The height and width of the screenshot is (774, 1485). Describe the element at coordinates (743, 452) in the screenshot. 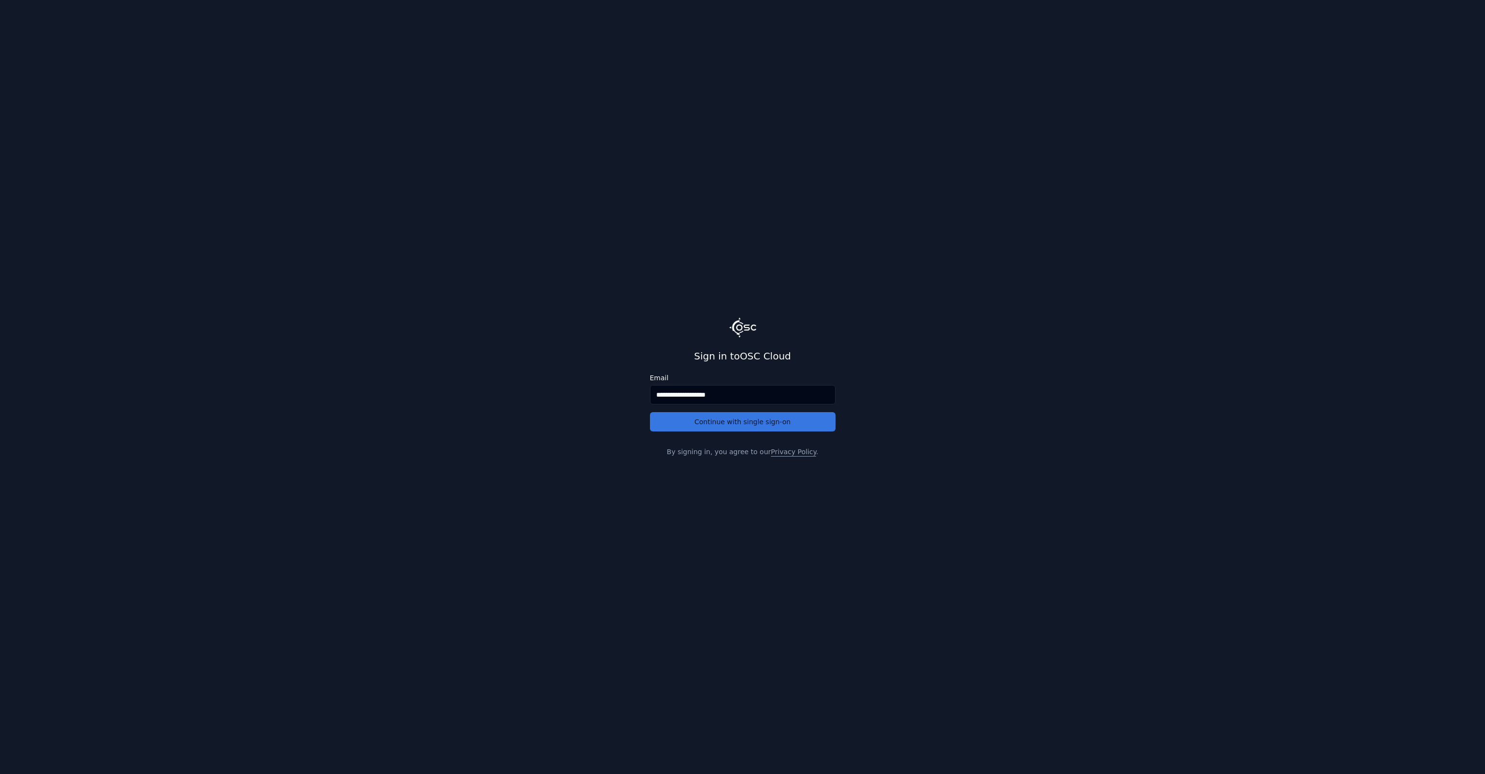

I see `p: By signing in, you agree to our .` at that location.